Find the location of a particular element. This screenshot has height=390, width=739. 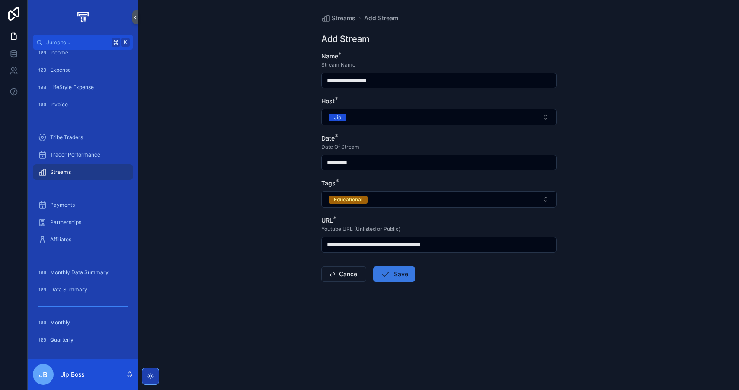

span: Date is located at coordinates (328, 138).